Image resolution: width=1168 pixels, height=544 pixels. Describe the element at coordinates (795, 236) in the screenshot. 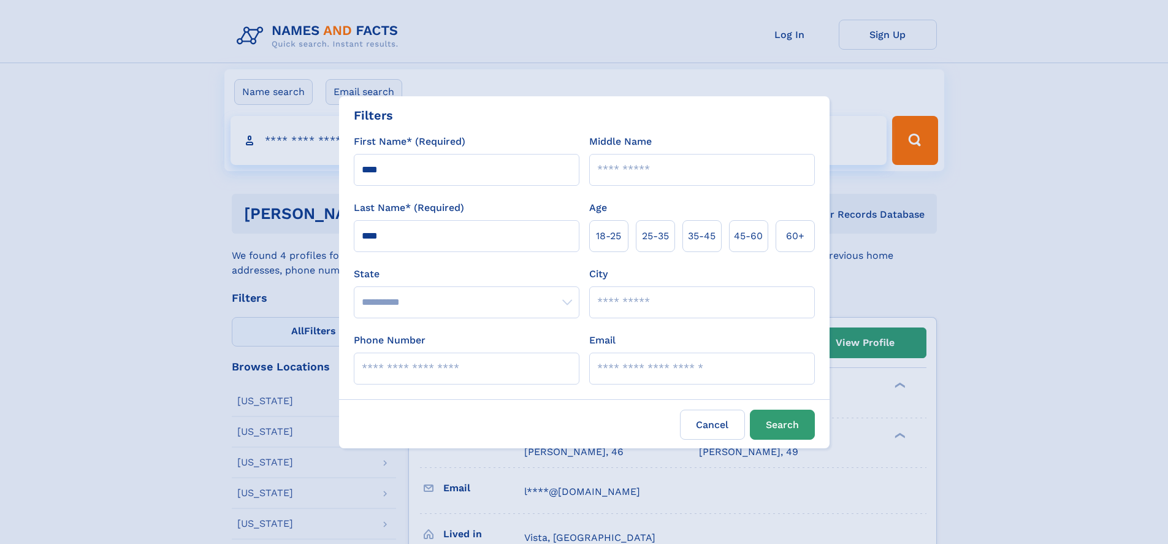

I see `span: 60+` at that location.